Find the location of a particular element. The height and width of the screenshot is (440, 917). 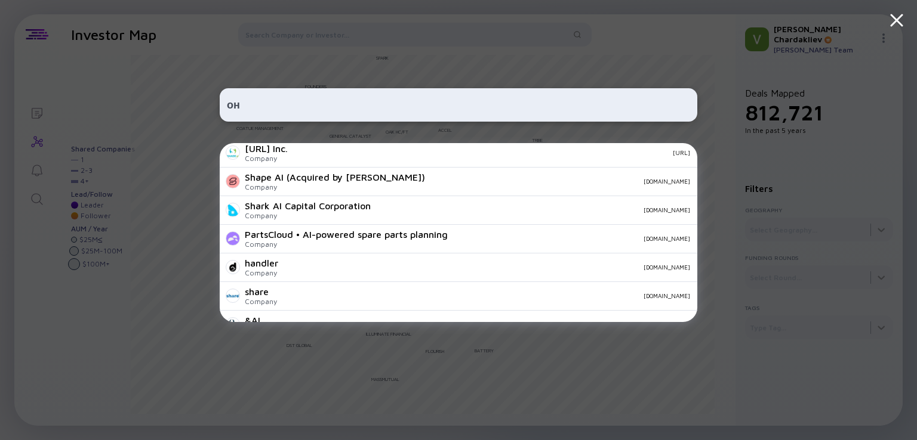

div: Shark AI Capital Corporation is located at coordinates (307, 206).